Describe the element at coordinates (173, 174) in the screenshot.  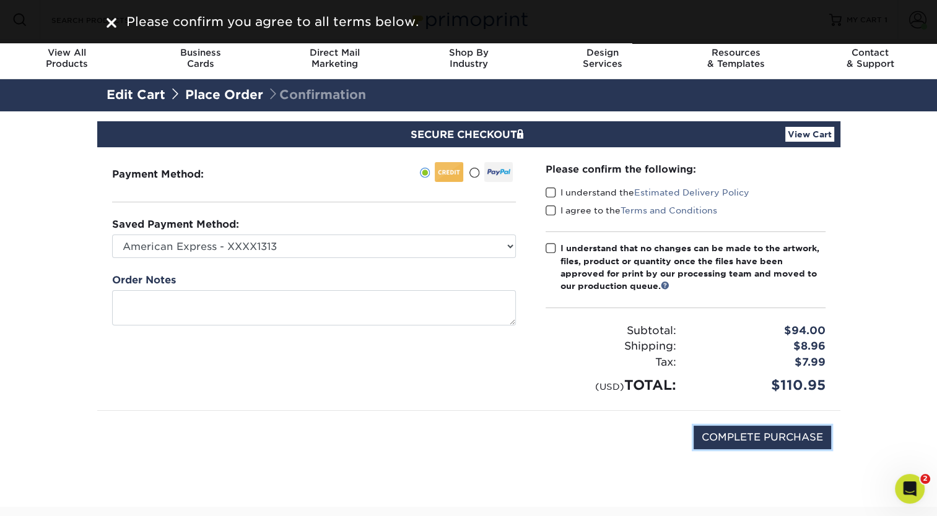
I see `h3: Payment Method:` at that location.